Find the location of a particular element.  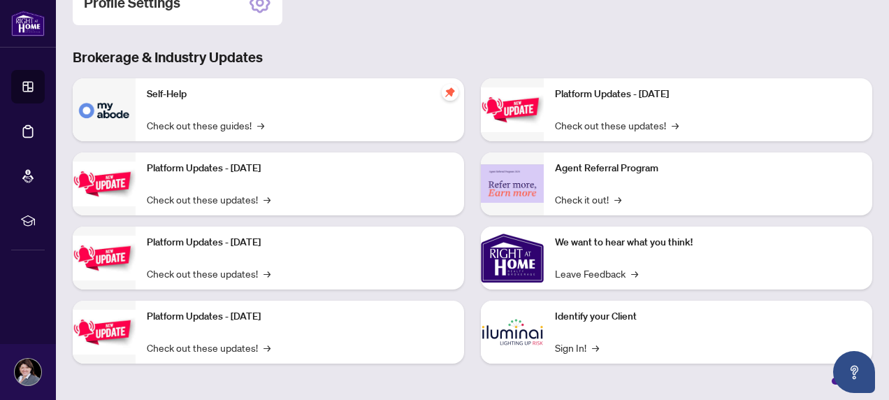

a: Check out these guides!→ is located at coordinates (206, 125).